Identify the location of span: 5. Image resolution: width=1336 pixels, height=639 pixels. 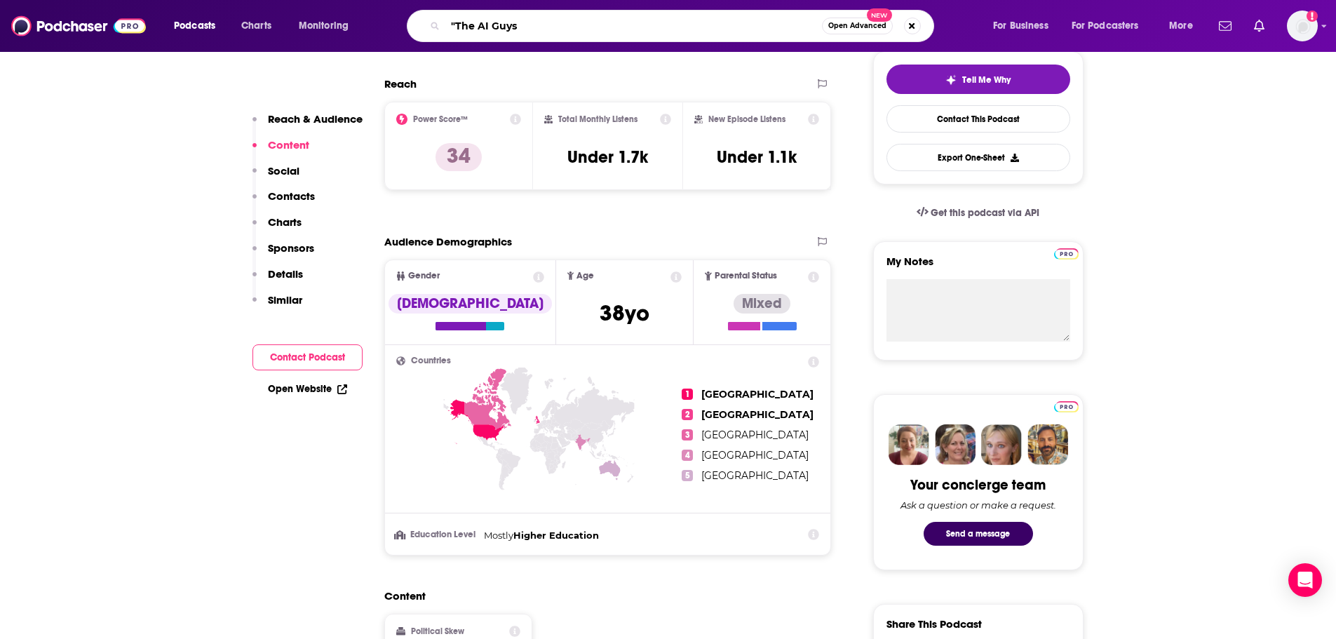
(687, 476).